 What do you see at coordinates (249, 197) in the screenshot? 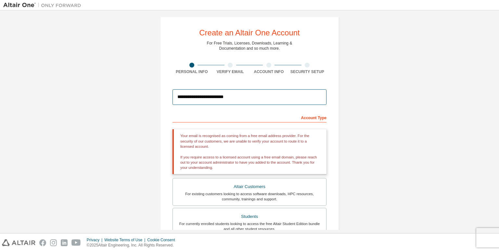
I see `div: For existing customers looking to access software downloads, HPC resources, community, trainings ...` at bounding box center [249, 197].